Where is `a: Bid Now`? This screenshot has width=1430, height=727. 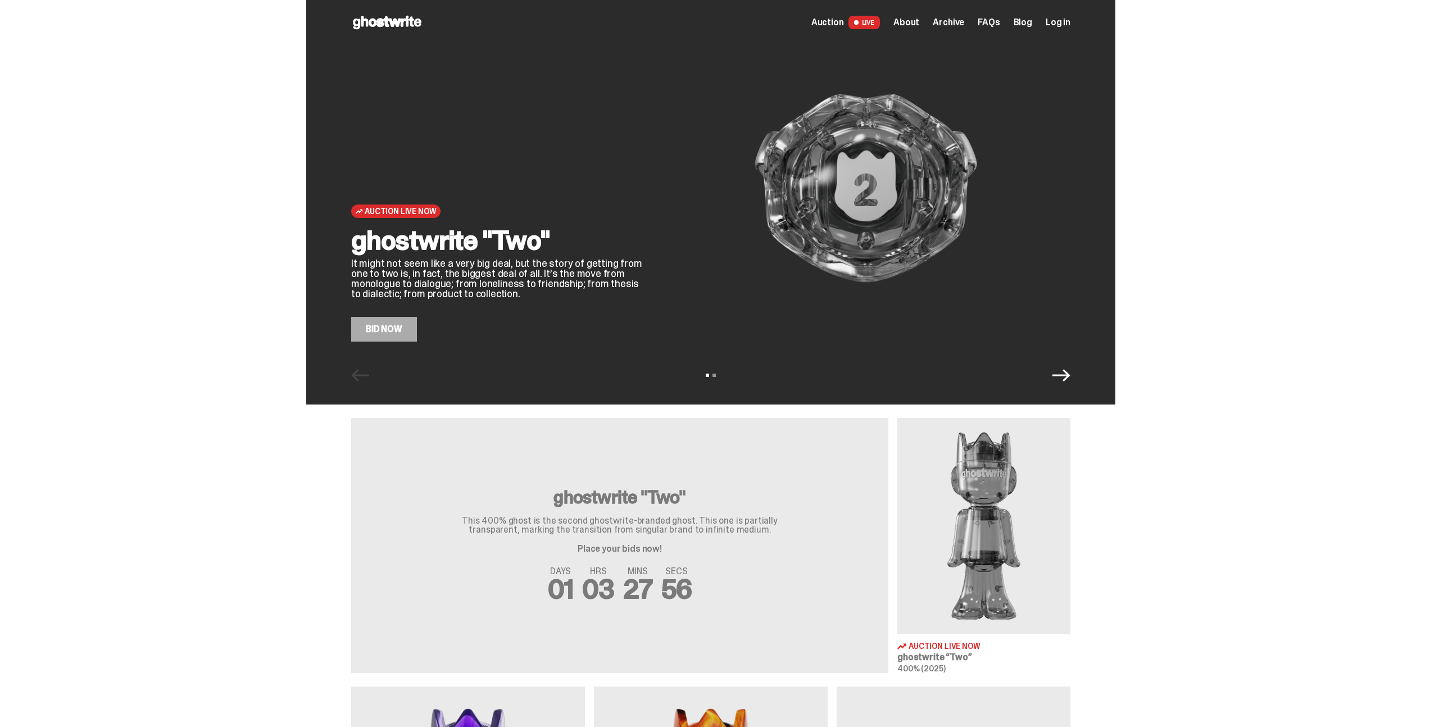
a: Bid Now is located at coordinates (384, 329).